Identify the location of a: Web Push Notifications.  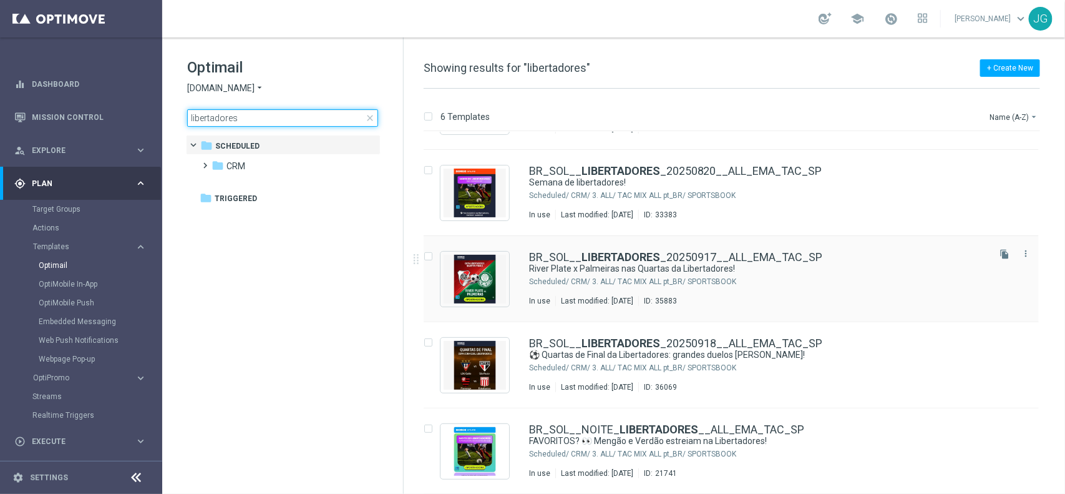
(84, 340).